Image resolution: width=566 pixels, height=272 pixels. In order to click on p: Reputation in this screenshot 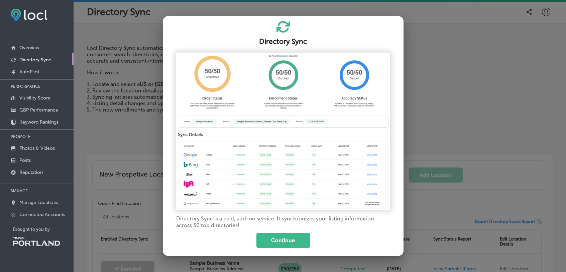, I will do `click(31, 172)`.